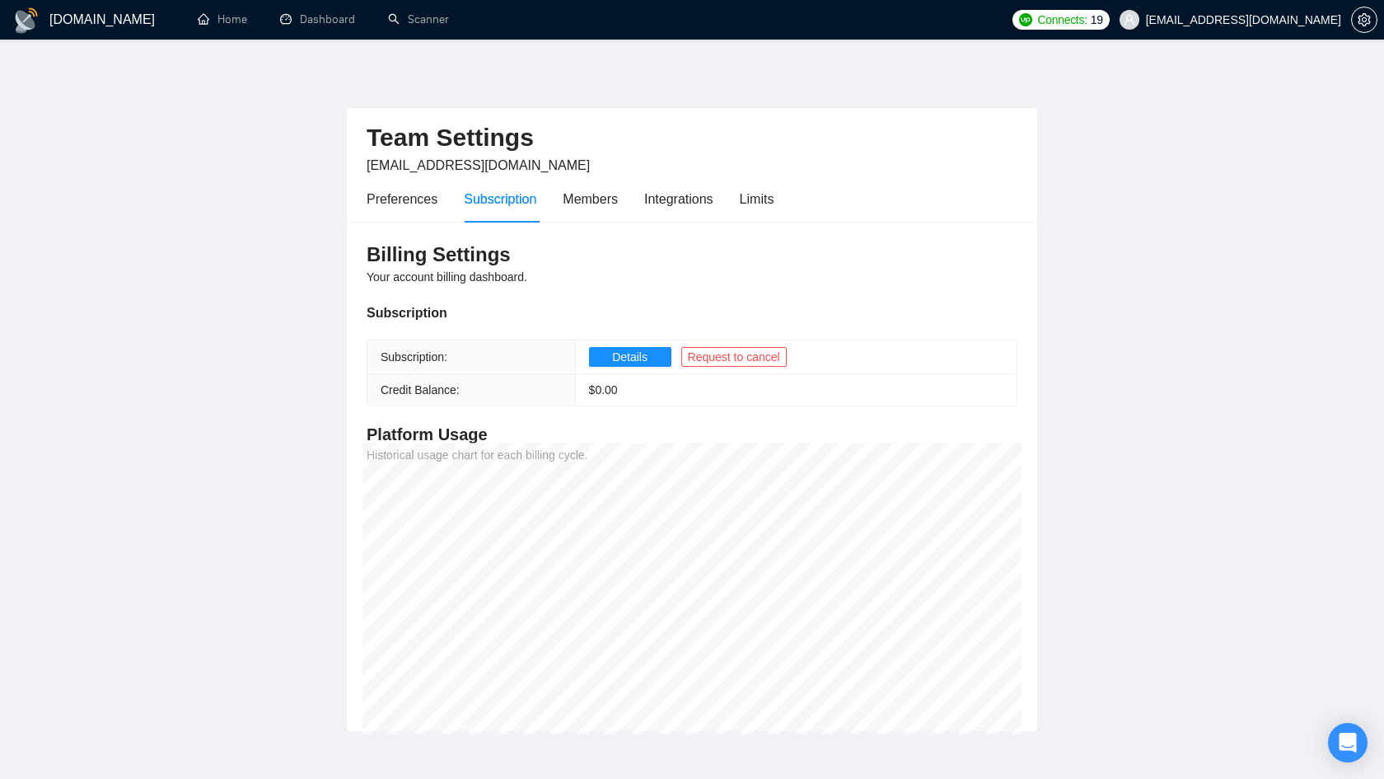 This screenshot has width=1384, height=779. Describe the element at coordinates (629, 357) in the screenshot. I see `span: Details` at that location.